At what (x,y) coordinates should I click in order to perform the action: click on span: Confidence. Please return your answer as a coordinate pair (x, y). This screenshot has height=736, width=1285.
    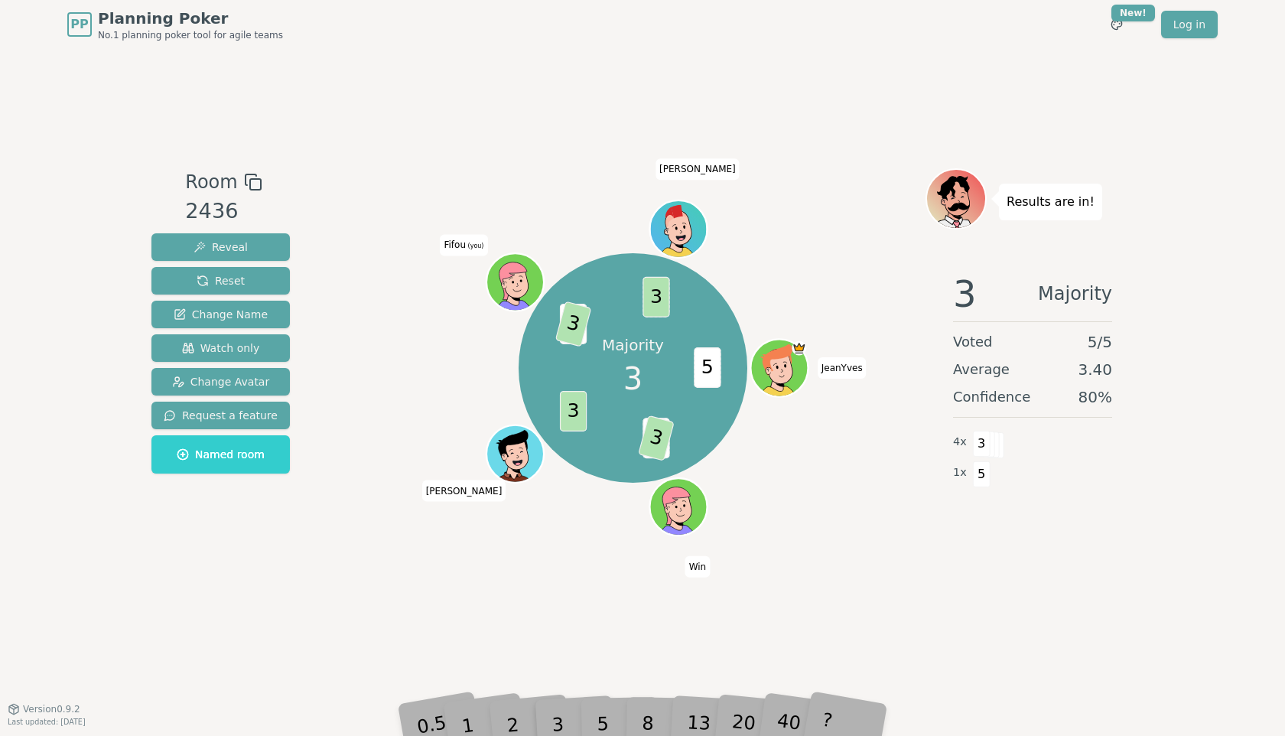
    Looking at the image, I should click on (992, 397).